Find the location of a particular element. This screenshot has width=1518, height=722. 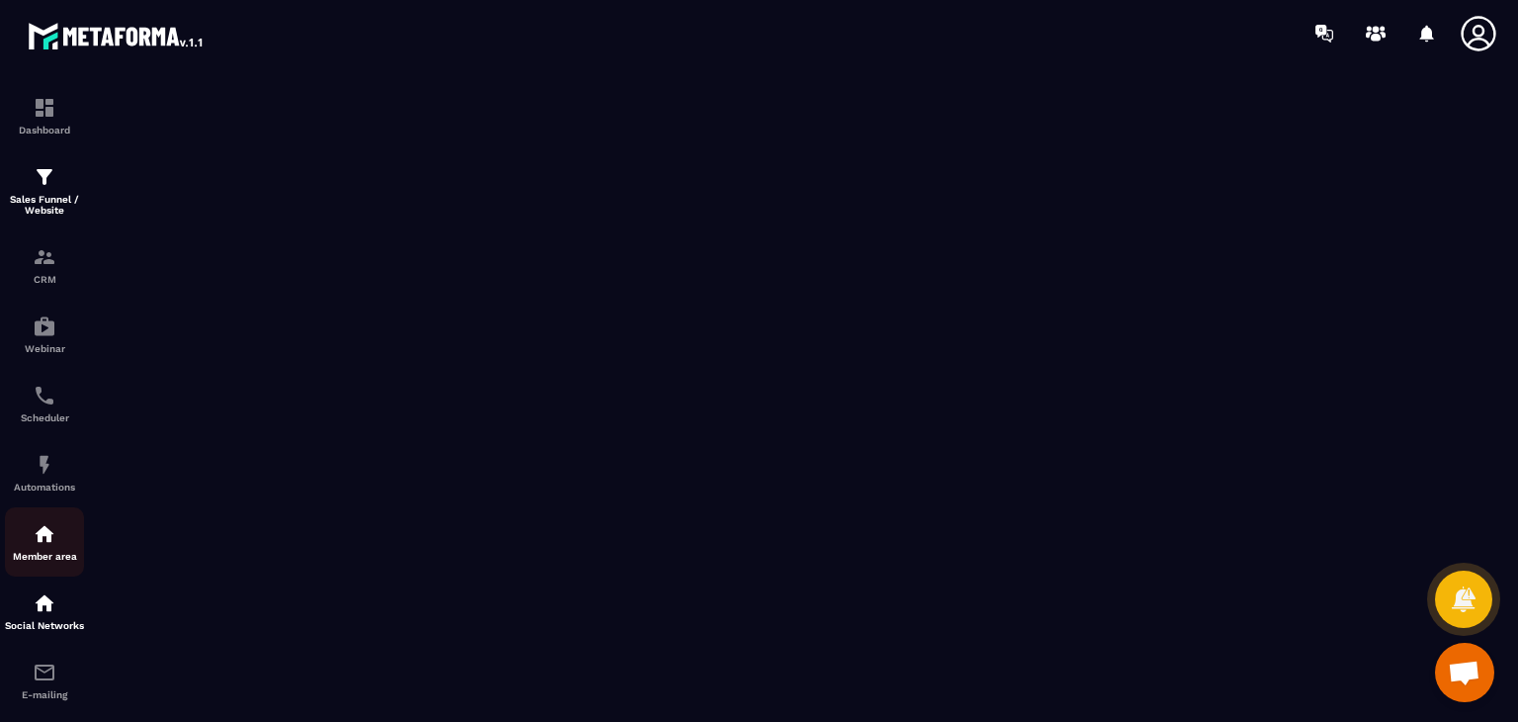

p: CRM is located at coordinates (44, 279).